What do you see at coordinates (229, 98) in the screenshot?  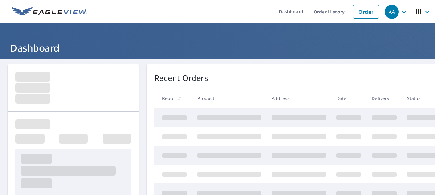 I see `th: Product` at bounding box center [229, 98].